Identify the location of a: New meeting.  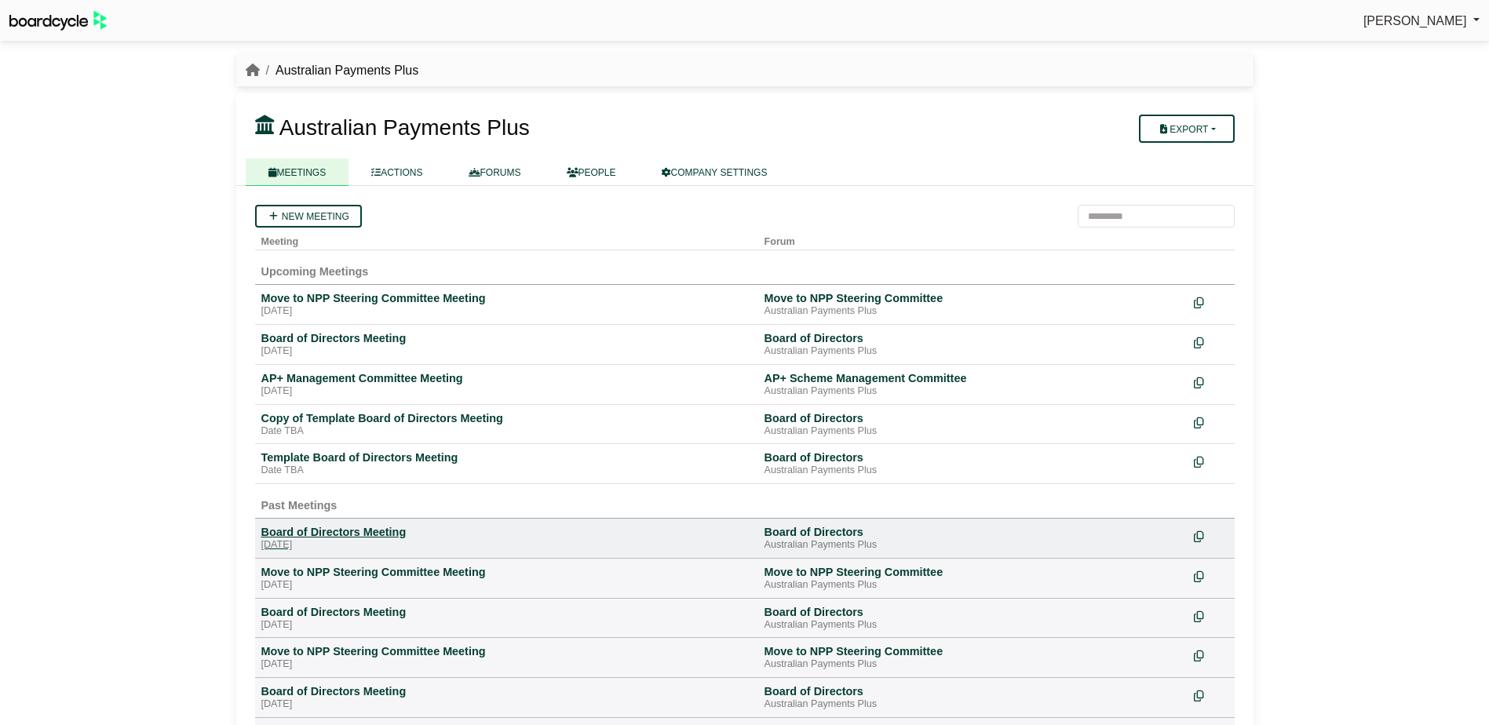
(308, 216).